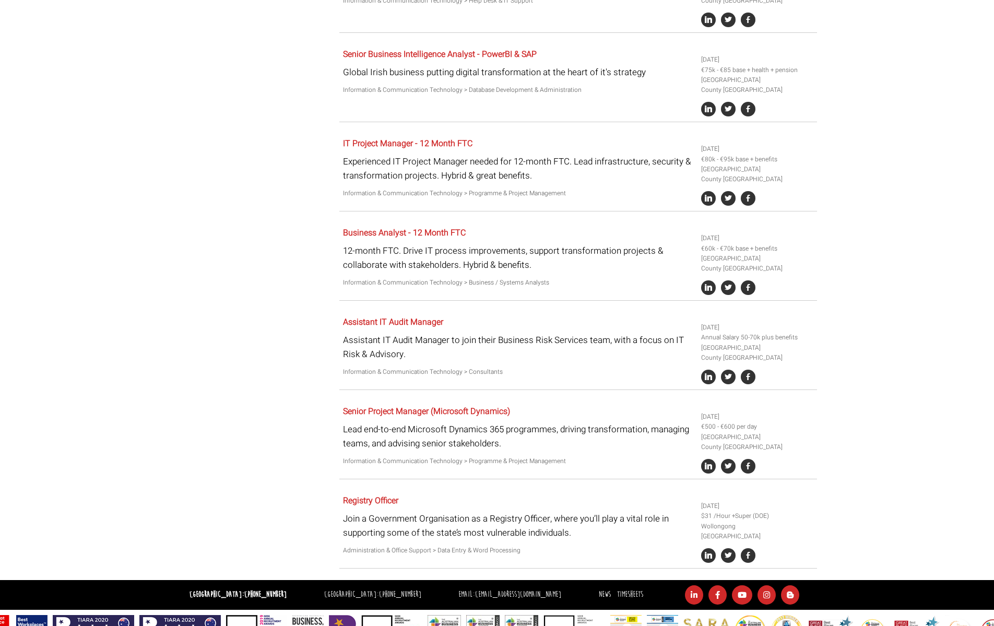 This screenshot has width=994, height=626. What do you see at coordinates (518, 283) in the screenshot?
I see `p: Information & Communication Technology > Business / Systems Analysts` at bounding box center [518, 283].